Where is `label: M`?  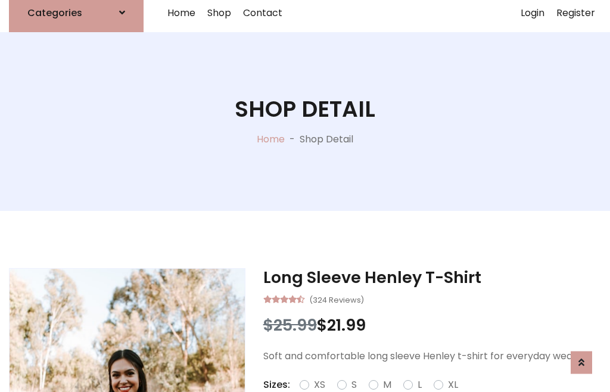 label: M is located at coordinates (387, 385).